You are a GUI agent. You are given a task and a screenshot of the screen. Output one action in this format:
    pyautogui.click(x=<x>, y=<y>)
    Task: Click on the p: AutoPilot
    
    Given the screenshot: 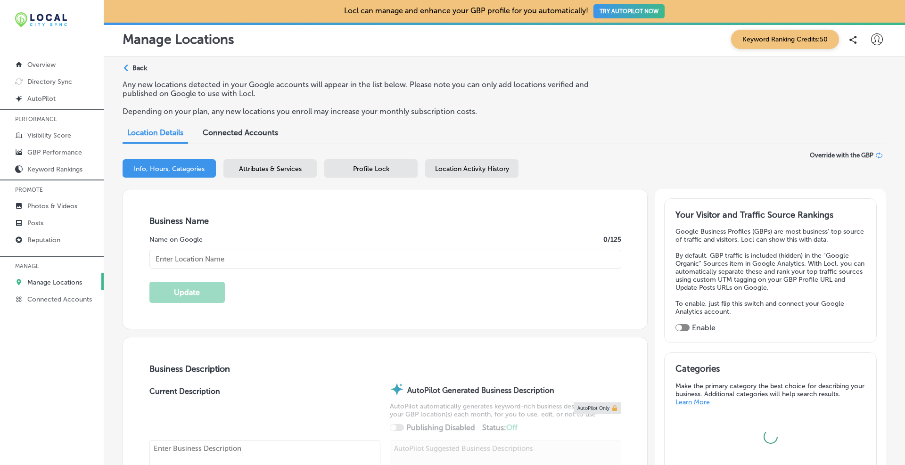 What is the action you would take?
    pyautogui.click(x=41, y=99)
    